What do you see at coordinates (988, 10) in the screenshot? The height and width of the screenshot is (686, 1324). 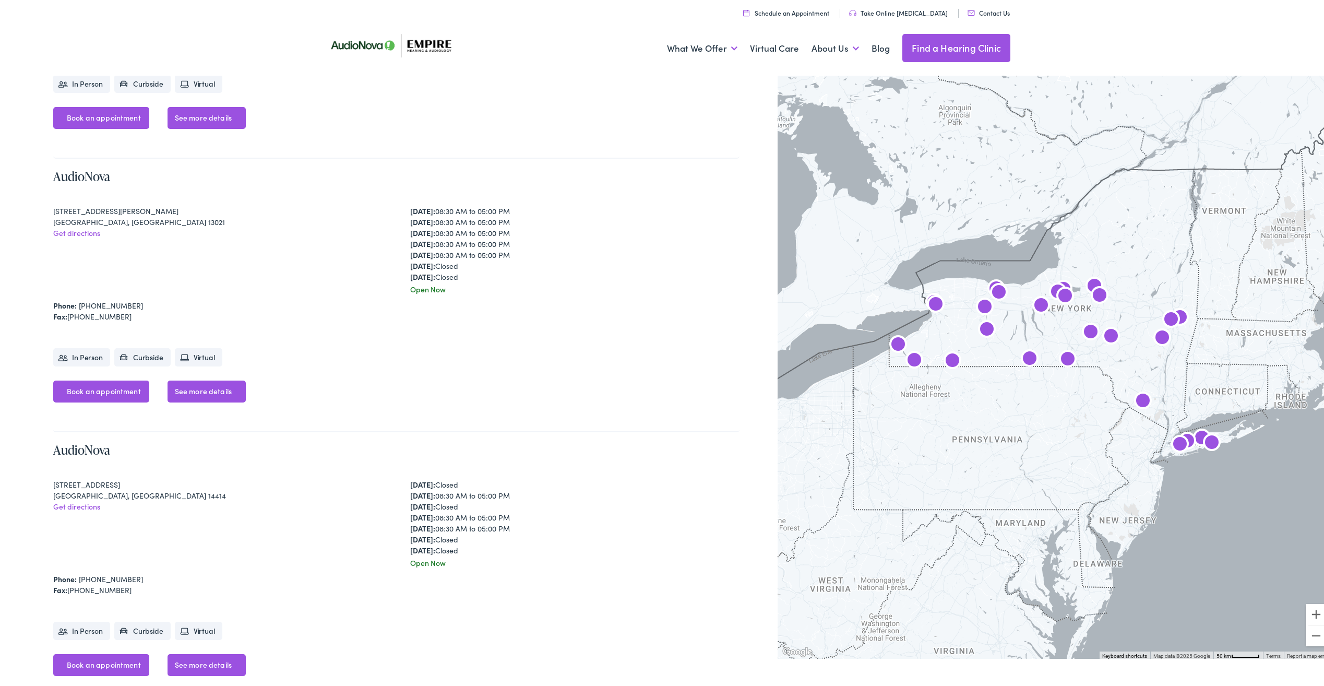 I see `a: Contact Us` at bounding box center [988, 10].